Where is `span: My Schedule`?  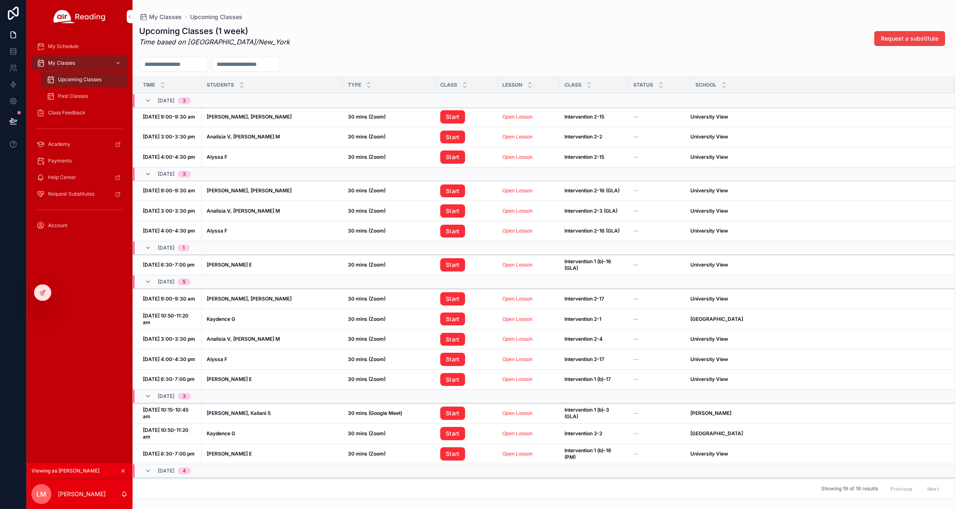
span: My Schedule is located at coordinates (63, 46).